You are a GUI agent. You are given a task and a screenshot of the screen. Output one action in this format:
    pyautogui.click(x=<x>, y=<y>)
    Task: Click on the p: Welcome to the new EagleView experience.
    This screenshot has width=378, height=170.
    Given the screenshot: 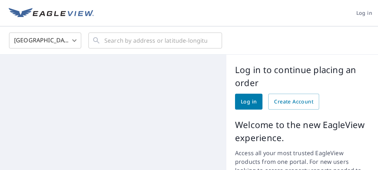 What is the action you would take?
    pyautogui.click(x=302, y=131)
    